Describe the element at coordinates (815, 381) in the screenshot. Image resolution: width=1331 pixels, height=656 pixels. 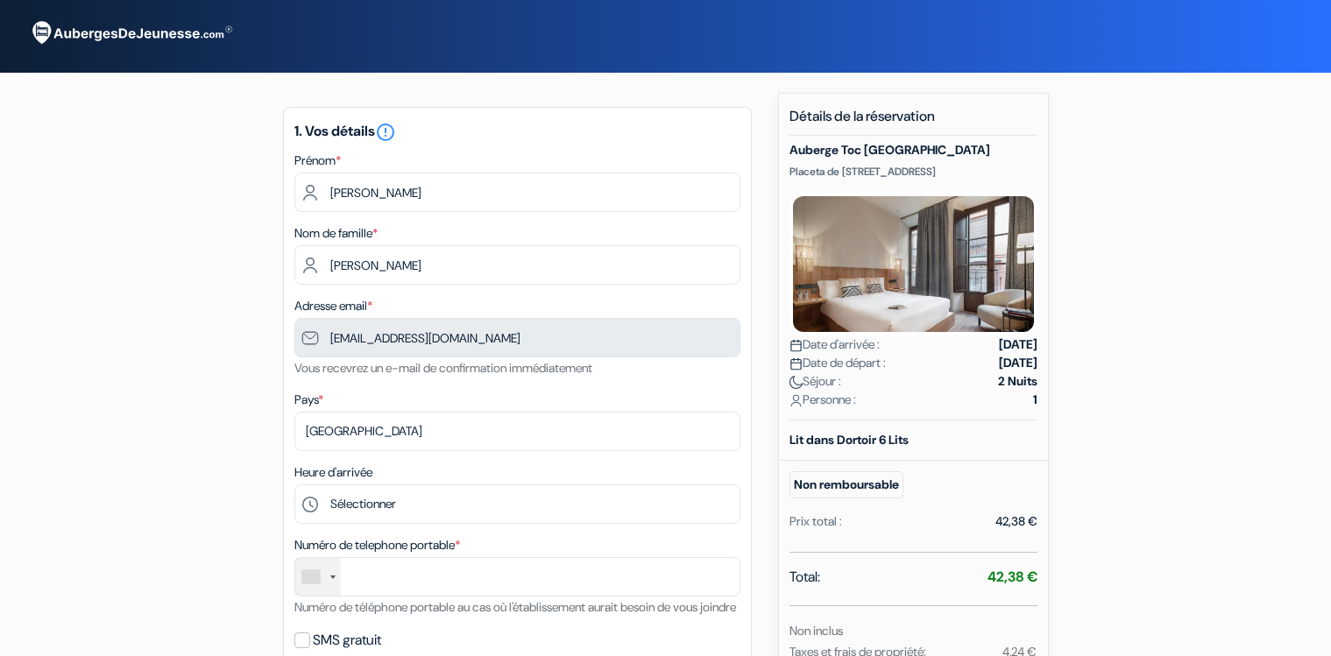
I see `span: Séjour :` at that location.